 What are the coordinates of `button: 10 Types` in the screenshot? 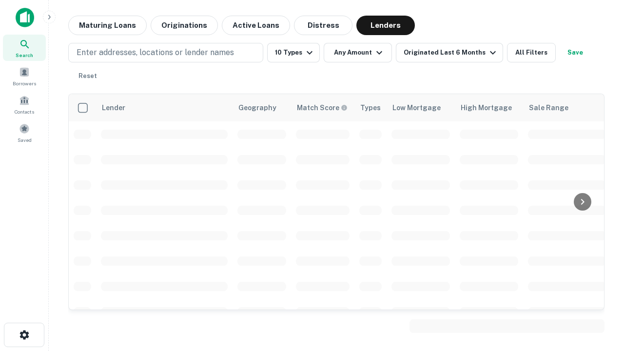 It's located at (294, 53).